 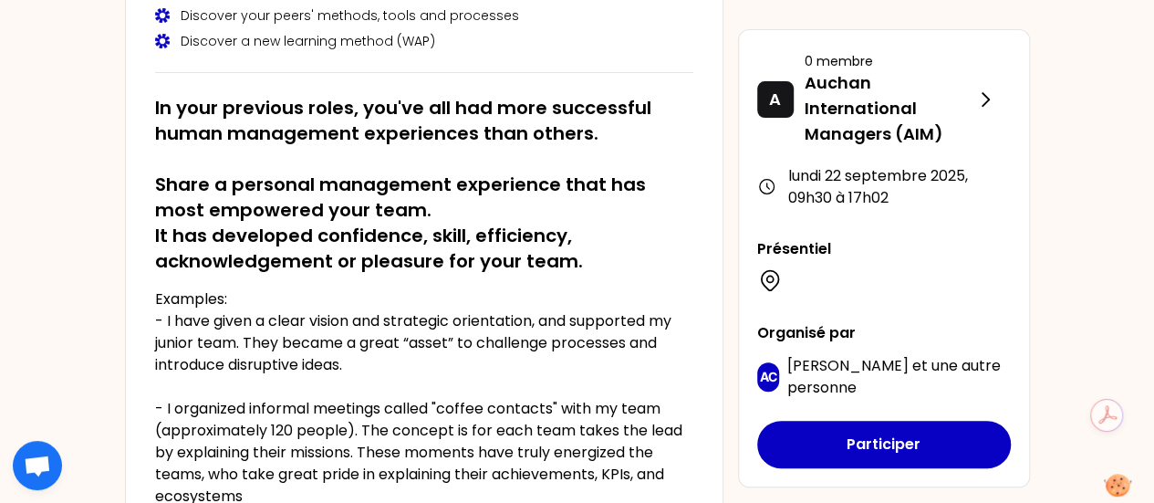 What do you see at coordinates (424, 41) in the screenshot?
I see `div: Discover a new learning method (WAP)` at bounding box center [424, 41].